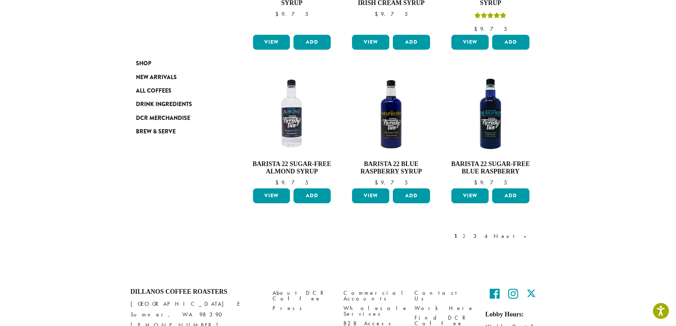  What do you see at coordinates (196, 292) in the screenshot?
I see `h4: Dillanos Coffee Roasters` at bounding box center [196, 292].